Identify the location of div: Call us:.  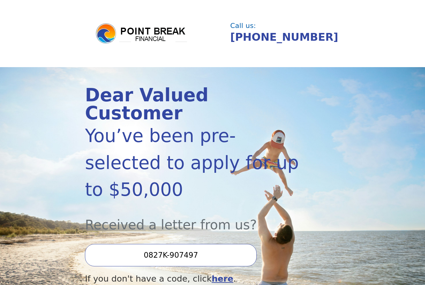
(283, 26).